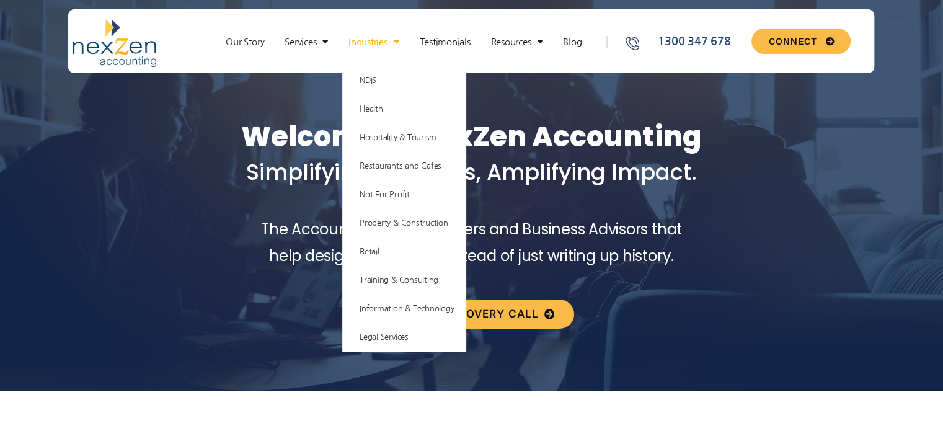  What do you see at coordinates (404, 309) in the screenshot?
I see `a: Information & Technology` at bounding box center [404, 309].